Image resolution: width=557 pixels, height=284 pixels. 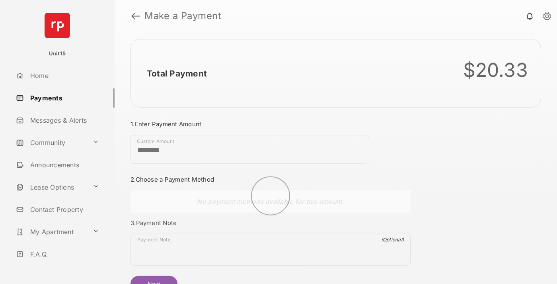 I want to click on strong: Make a Payment, so click(x=183, y=16).